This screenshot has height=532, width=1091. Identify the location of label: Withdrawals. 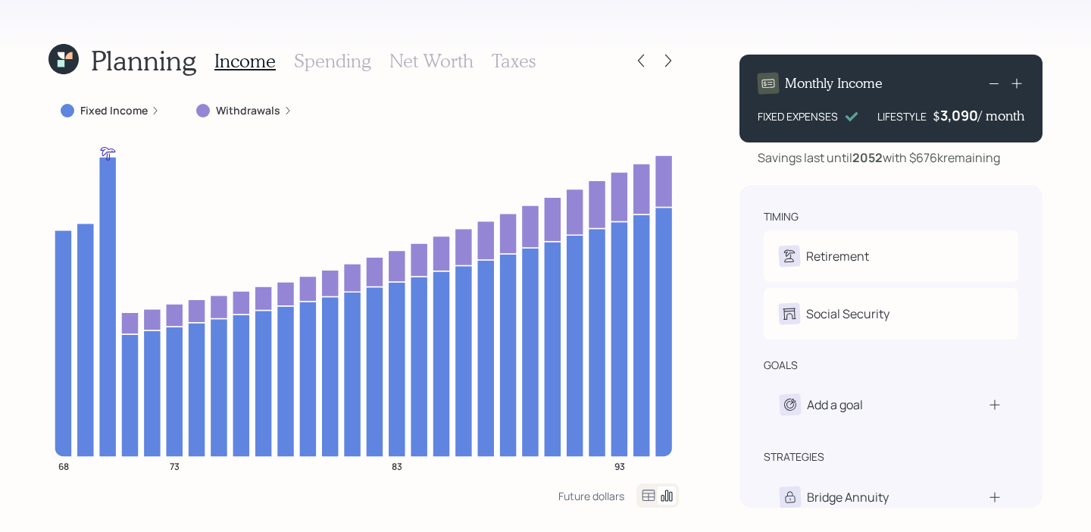
(248, 111).